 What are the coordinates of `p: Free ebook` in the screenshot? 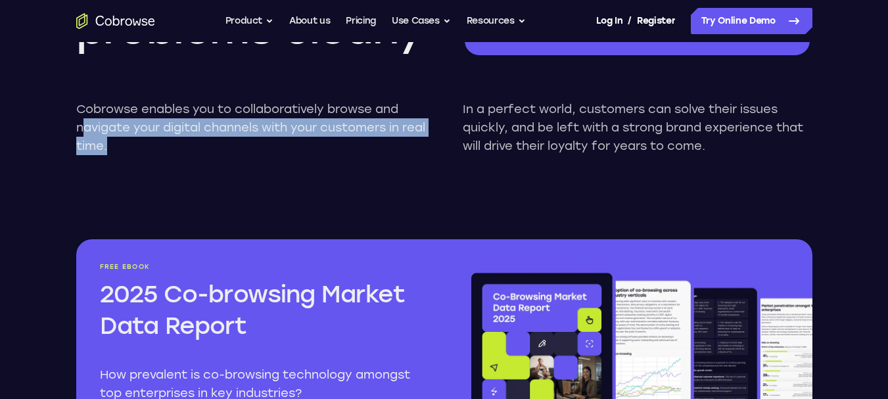 It's located at (260, 267).